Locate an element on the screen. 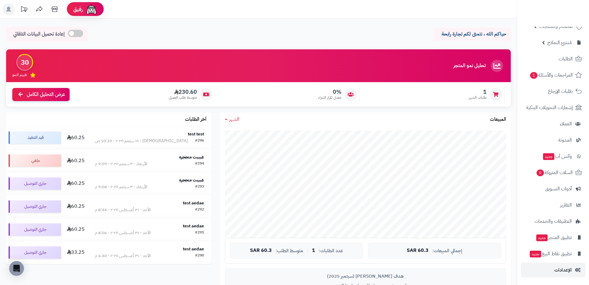  img: logo-2.png is located at coordinates (565, 17).